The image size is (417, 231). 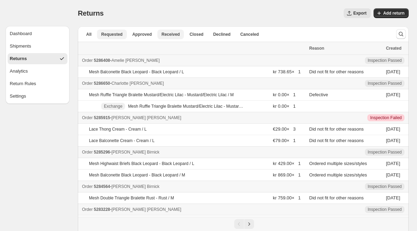 What do you see at coordinates (38, 34) in the screenshot?
I see `button: Dashboard` at bounding box center [38, 34].